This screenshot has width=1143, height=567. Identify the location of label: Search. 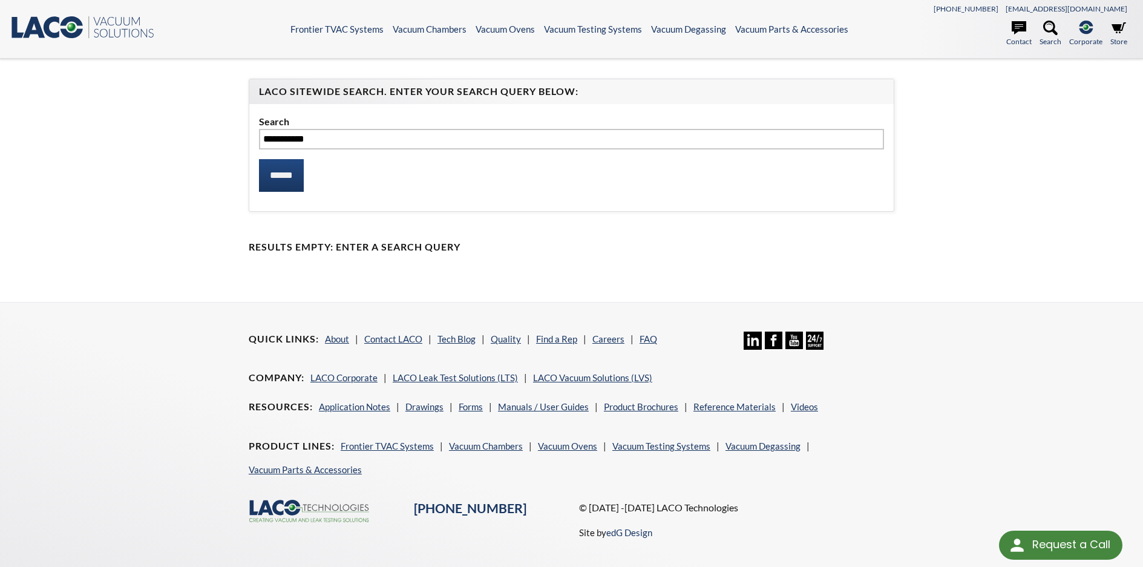
(571, 122).